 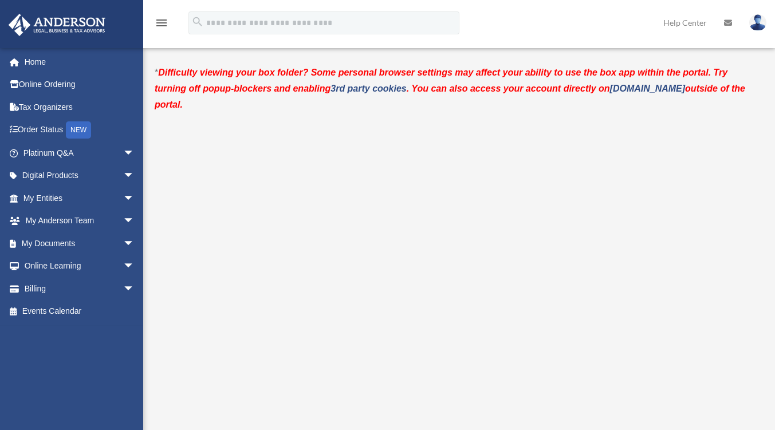 I want to click on a: Home, so click(x=80, y=62).